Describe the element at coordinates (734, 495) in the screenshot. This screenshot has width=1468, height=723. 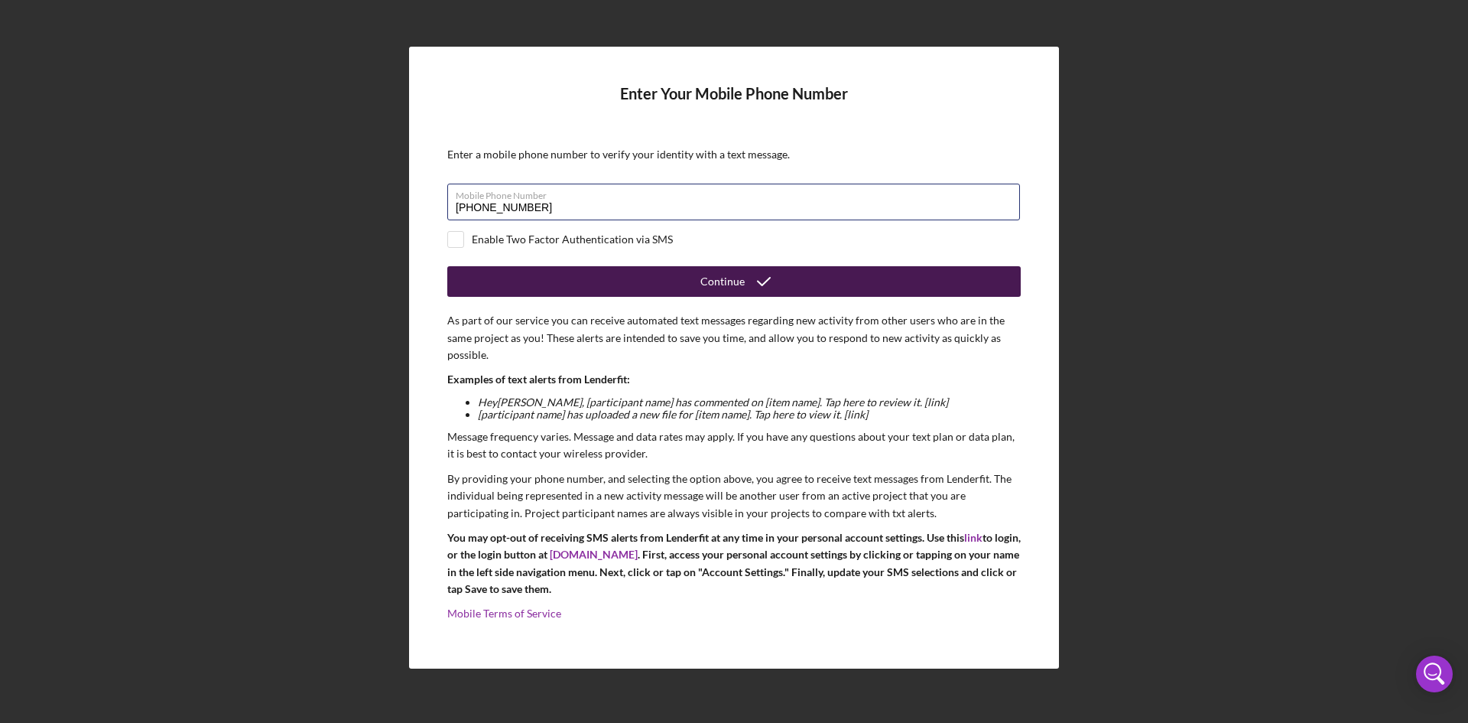
I see `p: By providing your phone number, and selecting the option above, you agree to receive text message...` at that location.